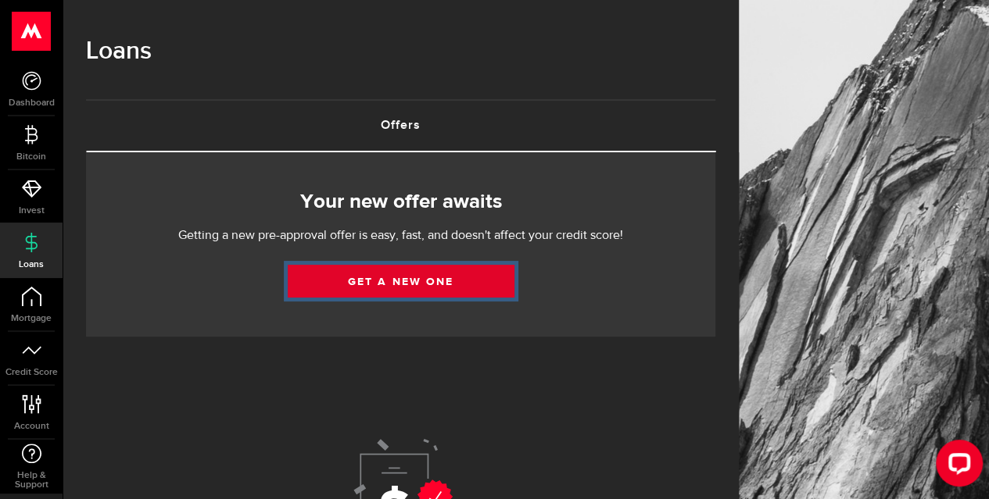 The image size is (989, 499). What do you see at coordinates (400, 52) in the screenshot?
I see `h1: Loans` at bounding box center [400, 52].